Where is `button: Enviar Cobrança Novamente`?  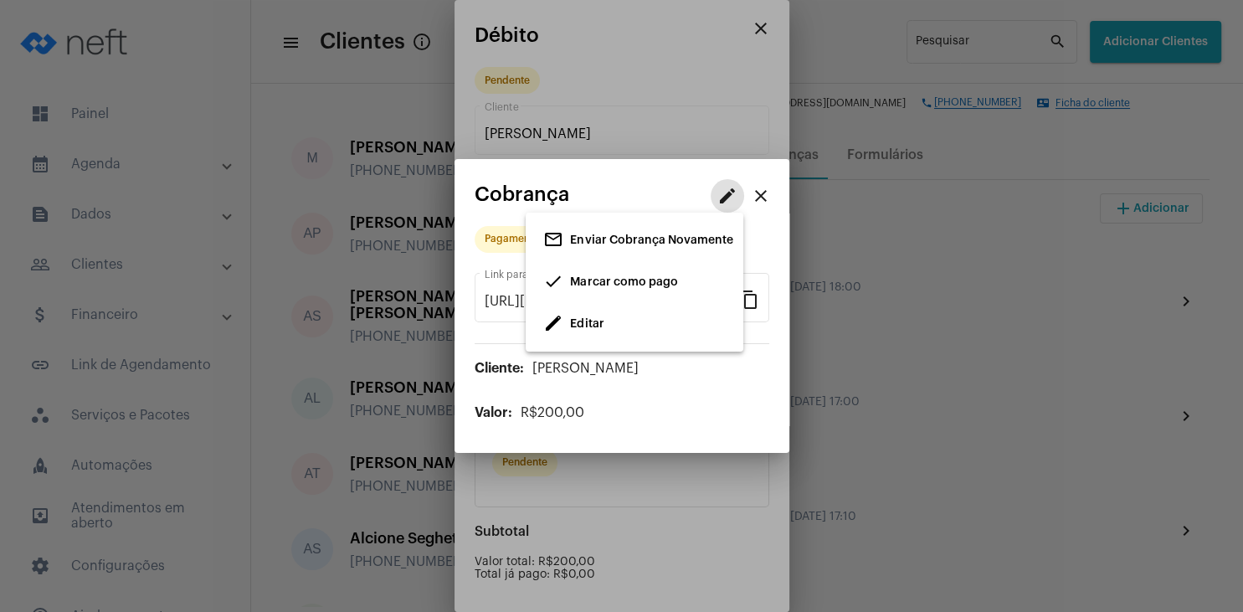 button: Enviar Cobrança Novamente is located at coordinates (634, 240).